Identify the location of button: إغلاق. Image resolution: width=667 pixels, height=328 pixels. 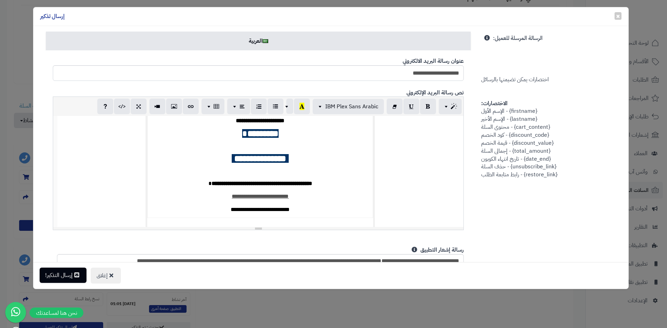
(106, 276).